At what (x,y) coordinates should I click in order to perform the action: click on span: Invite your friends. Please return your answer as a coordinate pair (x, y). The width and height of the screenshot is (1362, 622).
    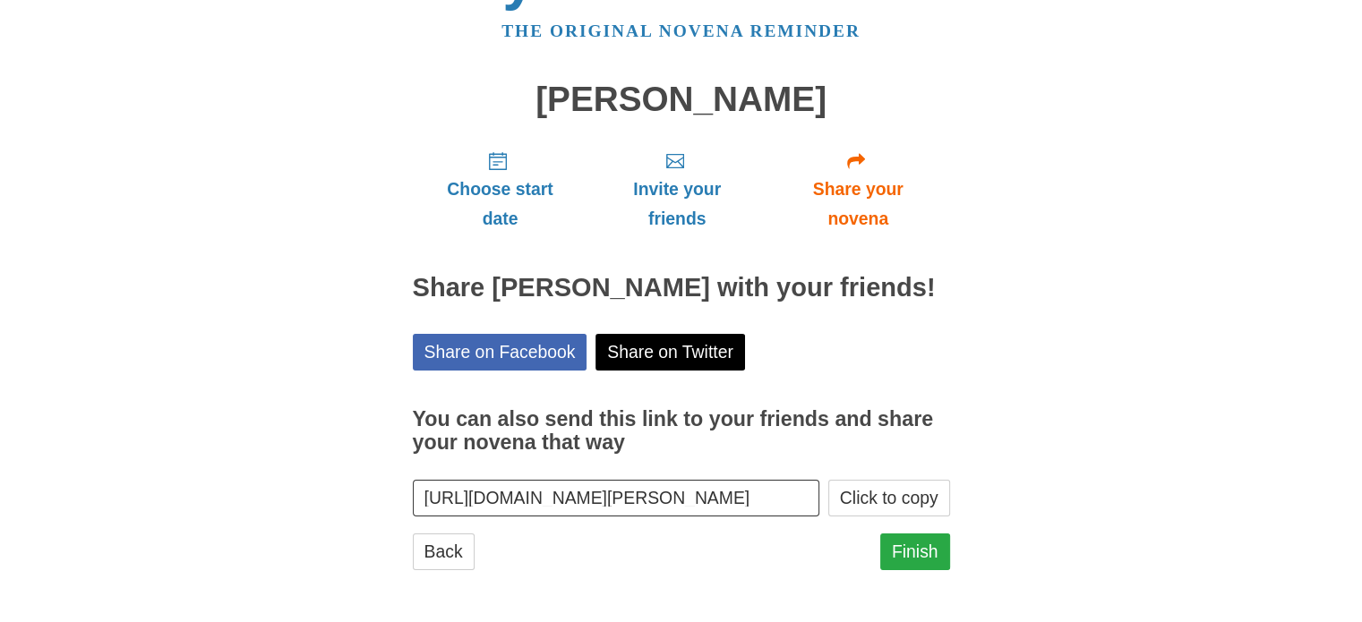
    Looking at the image, I should click on (676, 204).